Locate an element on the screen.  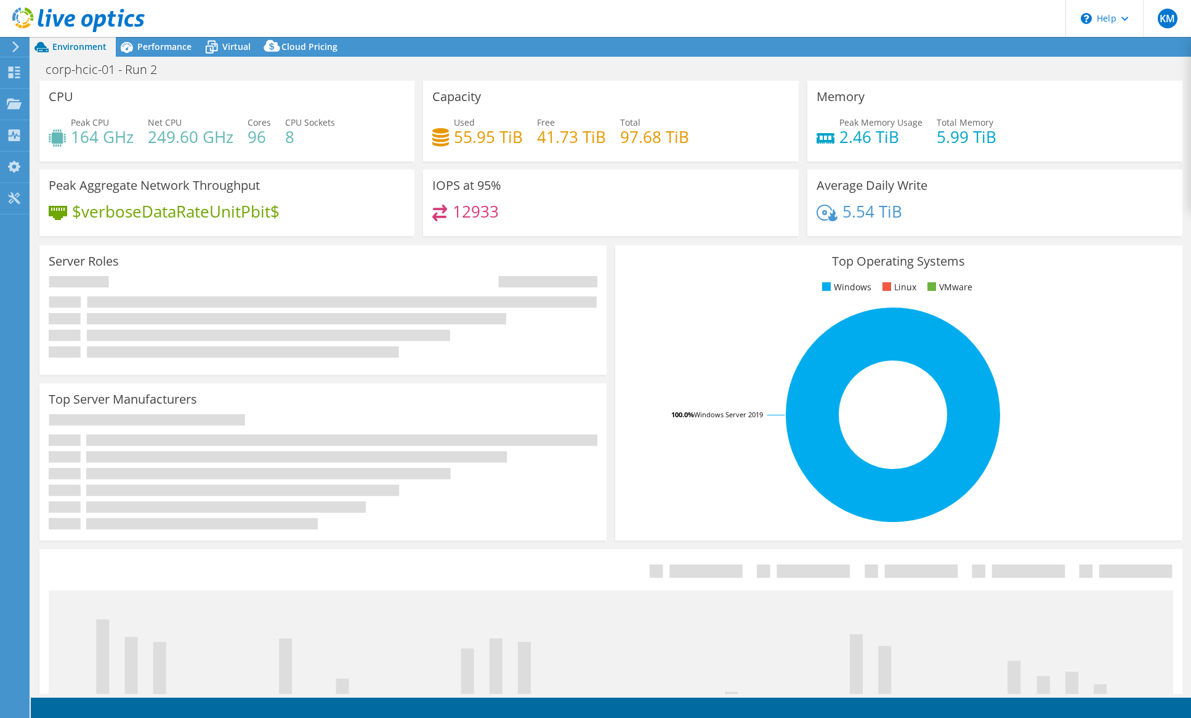
h3: Server Roles is located at coordinates (84, 261).